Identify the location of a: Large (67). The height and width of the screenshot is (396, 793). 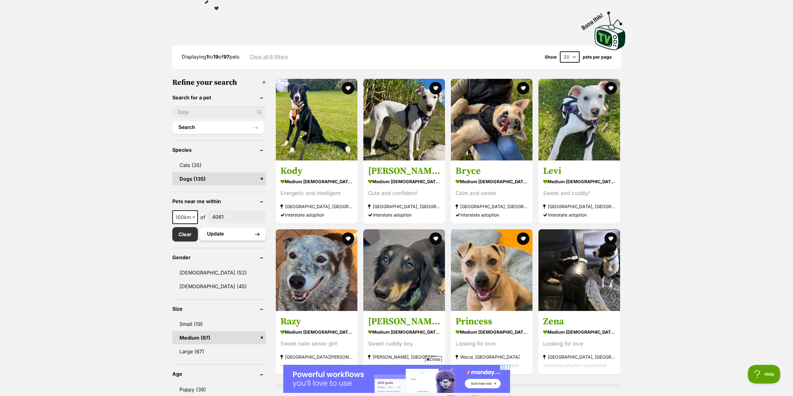
(219, 351).